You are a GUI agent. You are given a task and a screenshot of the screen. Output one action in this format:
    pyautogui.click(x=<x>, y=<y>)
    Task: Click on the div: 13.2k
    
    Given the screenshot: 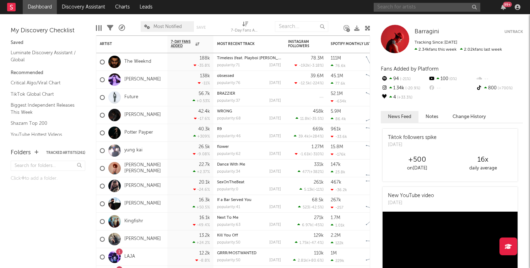 What is the action you would take?
    pyautogui.click(x=204, y=236)
    